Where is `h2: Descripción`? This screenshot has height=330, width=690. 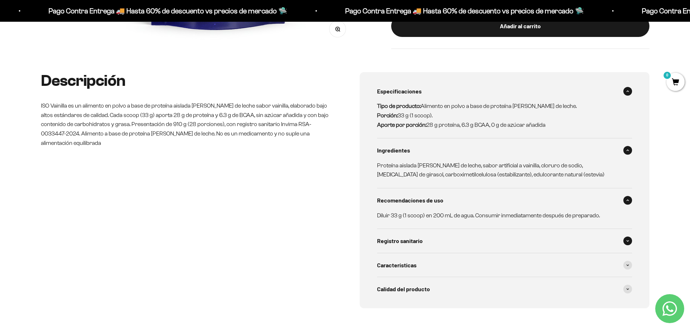 h2: Descripción is located at coordinates (186, 81).